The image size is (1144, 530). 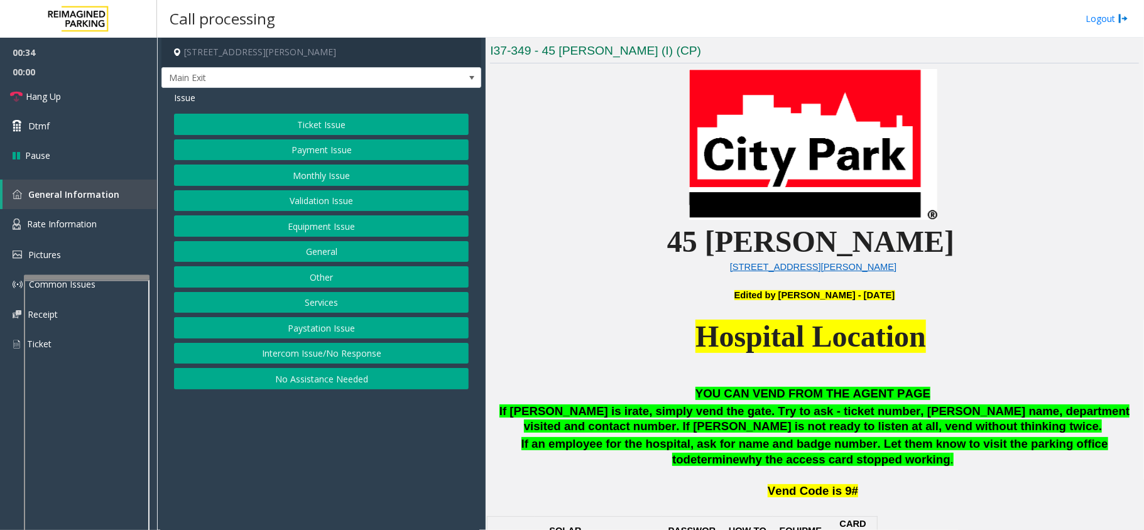 What do you see at coordinates (810, 336) in the screenshot?
I see `span: Hospital Location` at bounding box center [810, 336].